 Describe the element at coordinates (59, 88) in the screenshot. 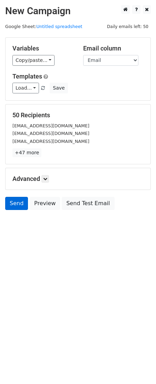

I see `button: Save` at that location.